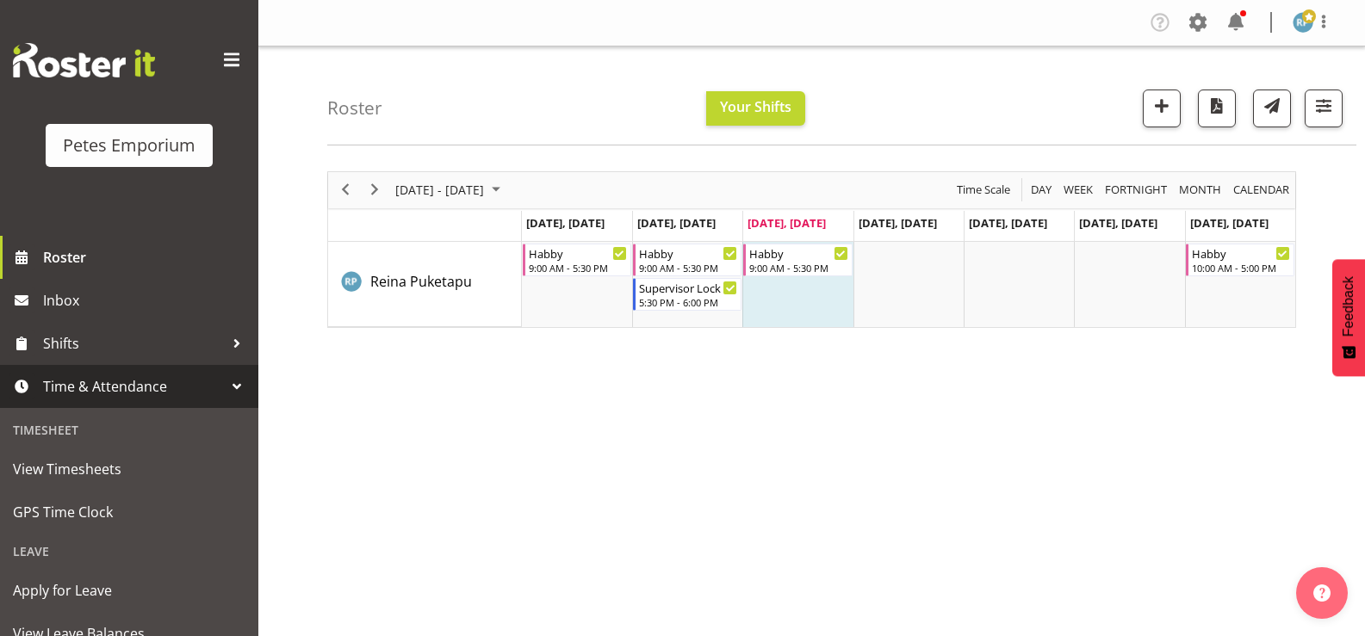 The image size is (1365, 636). I want to click on button: Next, so click(375, 189).